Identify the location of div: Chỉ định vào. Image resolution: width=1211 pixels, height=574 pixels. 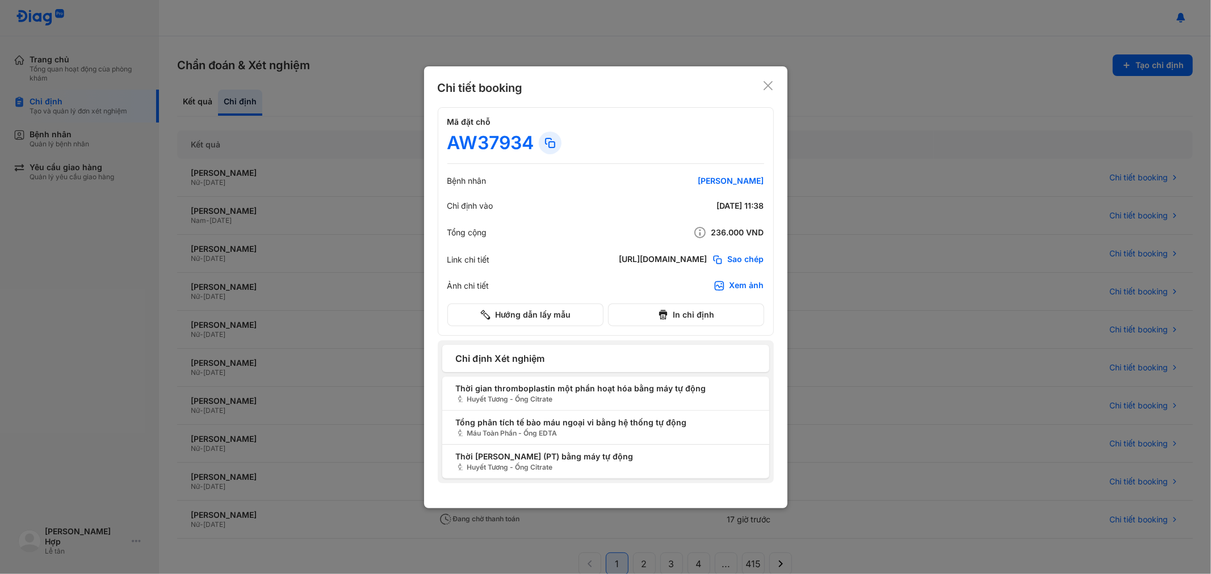
(470, 206).